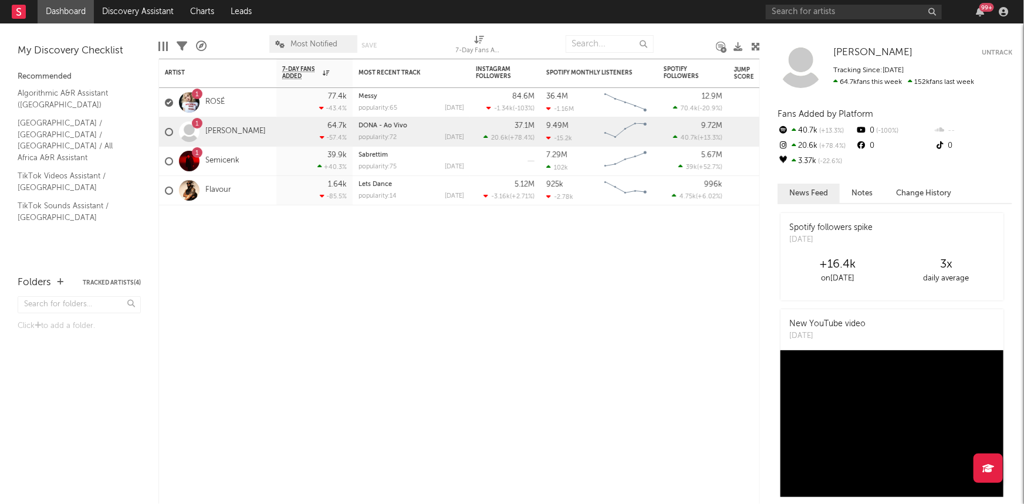 This screenshot has height=504, width=1024. Describe the element at coordinates (522, 197) in the screenshot. I see `span: +2.71 %` at that location.